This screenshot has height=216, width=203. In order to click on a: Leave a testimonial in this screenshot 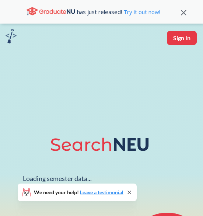, I will do `click(102, 192)`.